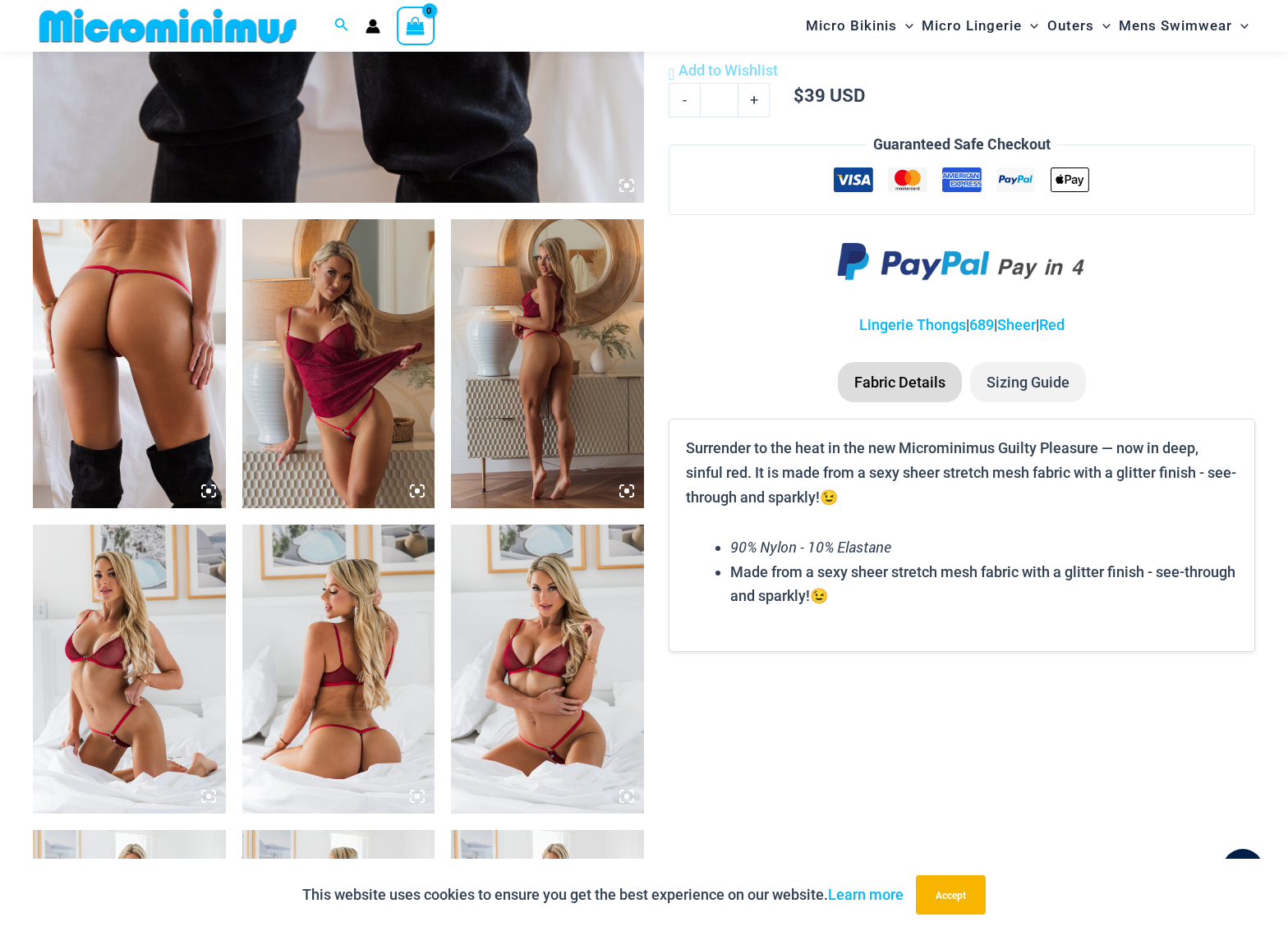 The width and height of the screenshot is (1288, 931). What do you see at coordinates (168, 26) in the screenshot?
I see `img: MM SHOP LOGO FLAT` at bounding box center [168, 26].